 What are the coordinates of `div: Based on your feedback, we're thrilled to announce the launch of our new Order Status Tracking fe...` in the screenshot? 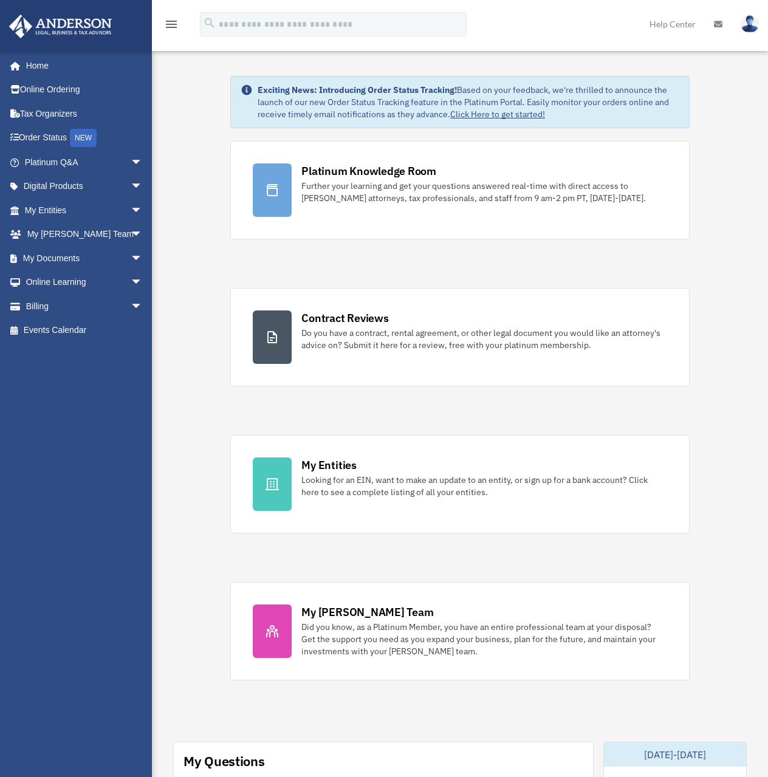 It's located at (468, 102).